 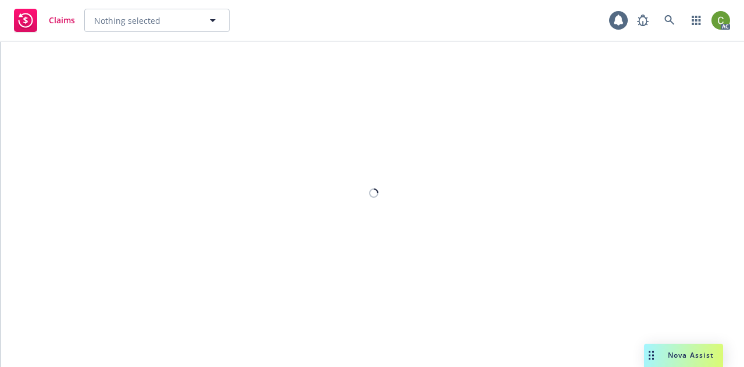 What do you see at coordinates (62, 20) in the screenshot?
I see `span: Claims` at bounding box center [62, 20].